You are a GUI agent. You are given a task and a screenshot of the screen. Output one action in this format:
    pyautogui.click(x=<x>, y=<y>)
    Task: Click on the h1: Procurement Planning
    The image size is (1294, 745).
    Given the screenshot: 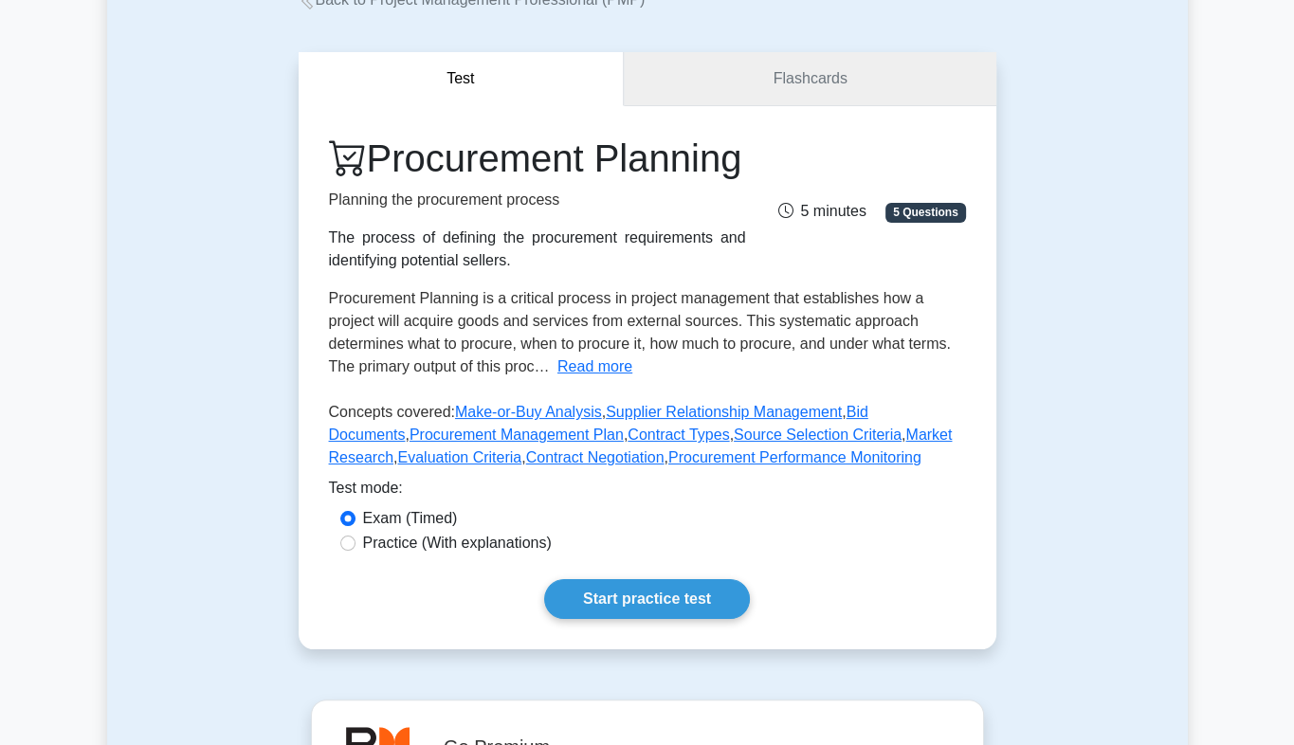 What is the action you would take?
    pyautogui.click(x=537, y=158)
    